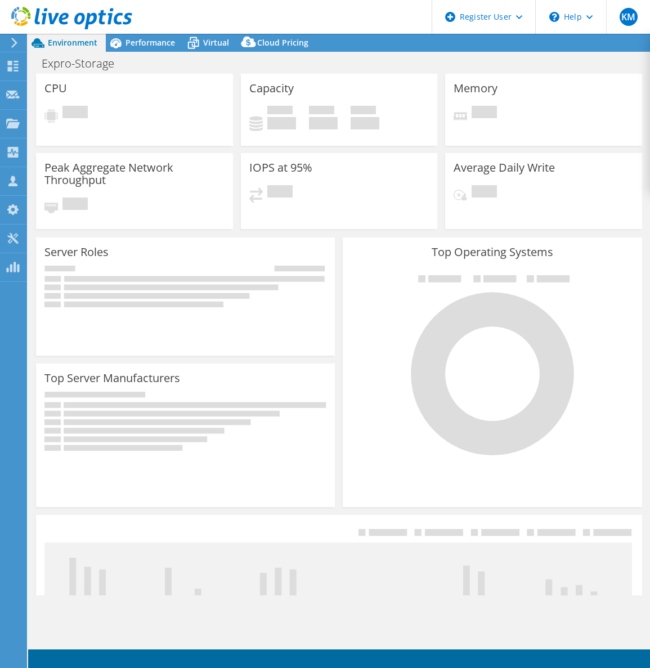  I want to click on h1: Expro-Storage, so click(84, 64).